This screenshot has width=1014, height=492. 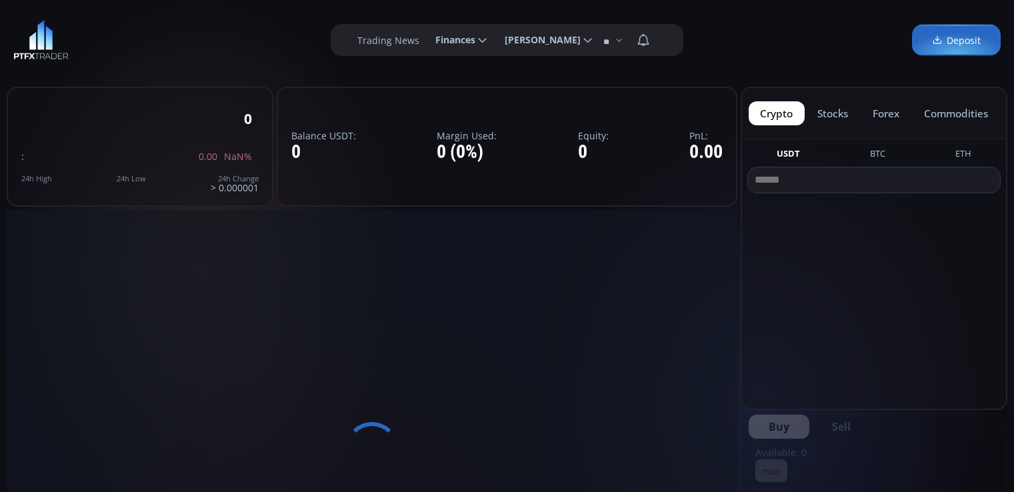 What do you see at coordinates (466, 152) in the screenshot?
I see `div: 0 (0%)` at bounding box center [466, 152].